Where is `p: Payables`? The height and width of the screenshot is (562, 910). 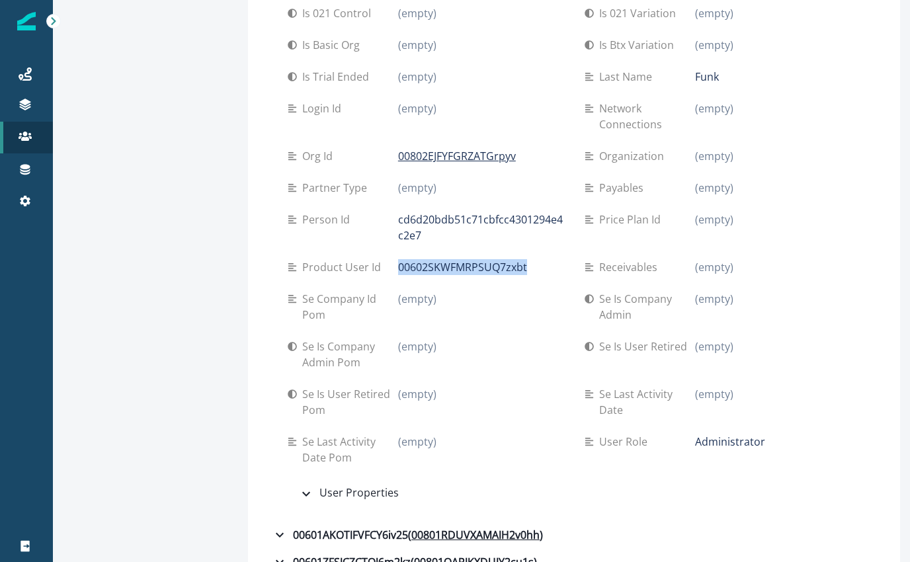
p: Payables is located at coordinates (624, 188).